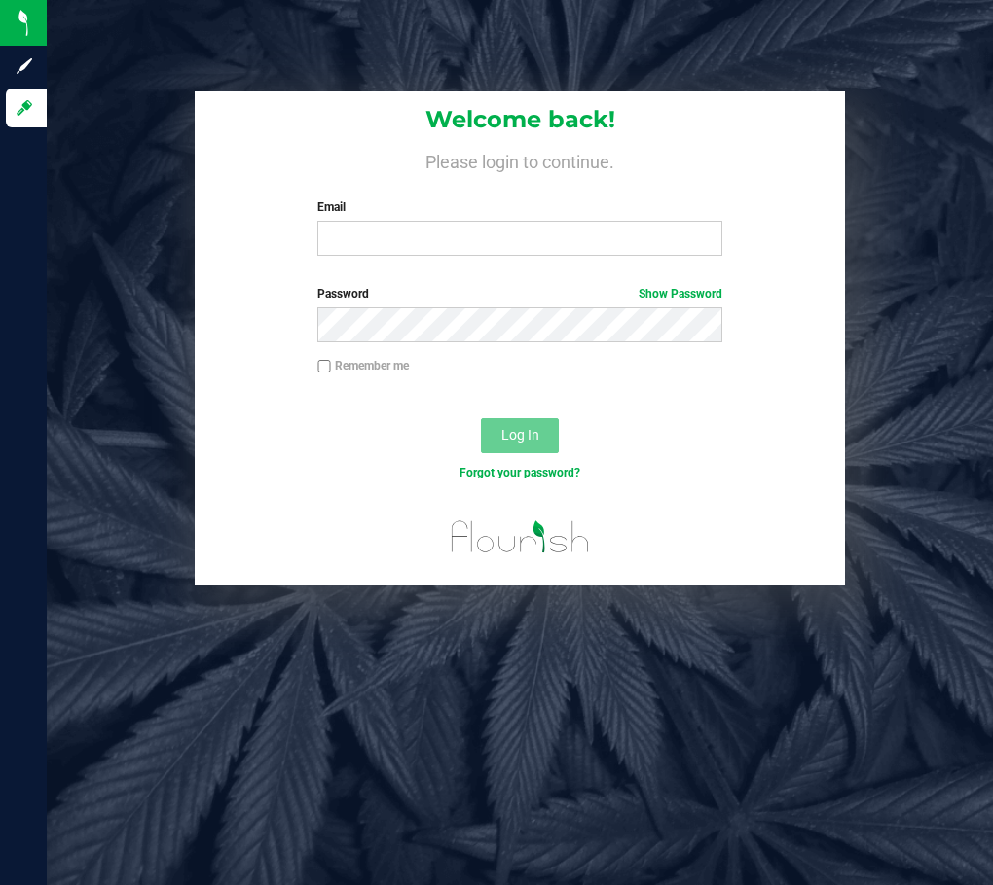 This screenshot has width=993, height=885. Describe the element at coordinates (24, 66) in the screenshot. I see `inline-svg: Sign up` at that location.